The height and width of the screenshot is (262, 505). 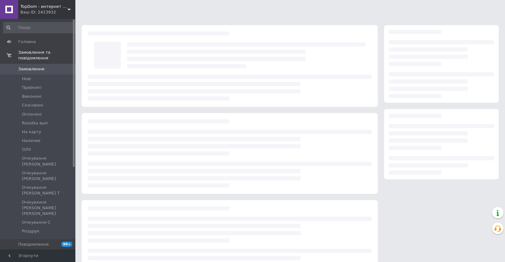 What do you see at coordinates (33, 105) in the screenshot?
I see `span: Скасовані` at bounding box center [33, 105].